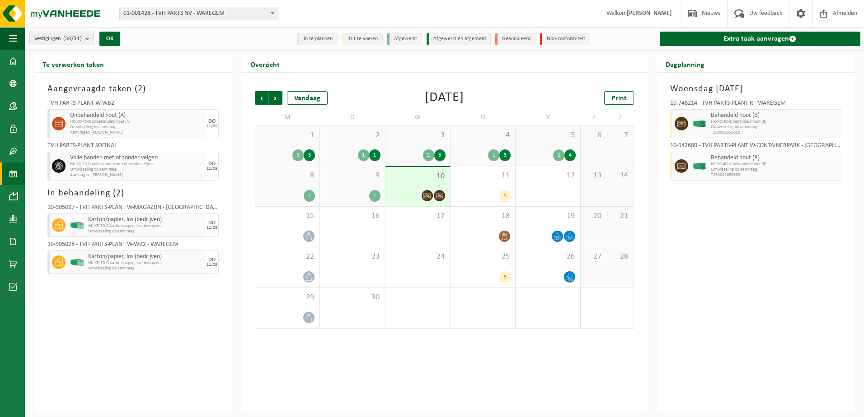 The width and height of the screenshot is (864, 417). I want to click on span: 24, so click(417, 257).